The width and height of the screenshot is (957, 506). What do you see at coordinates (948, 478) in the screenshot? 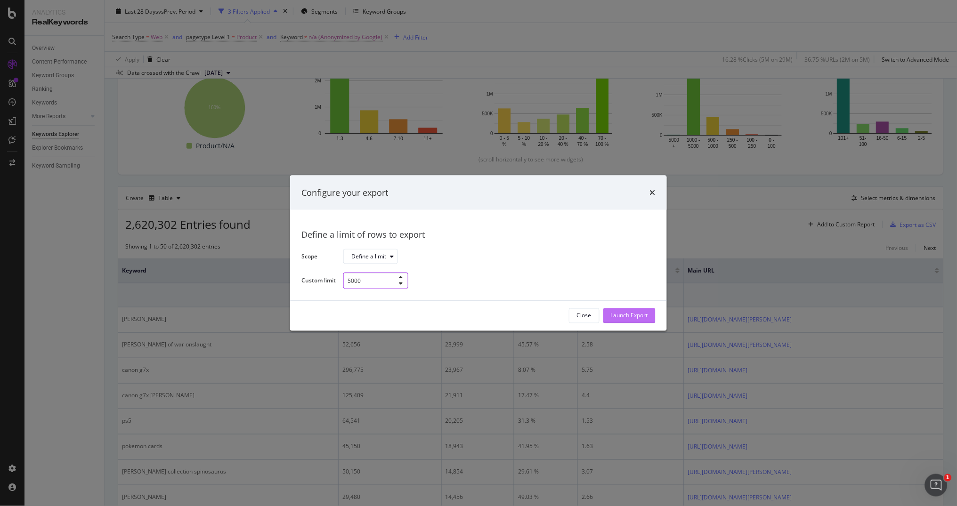
I see `span: 1` at bounding box center [948, 478].